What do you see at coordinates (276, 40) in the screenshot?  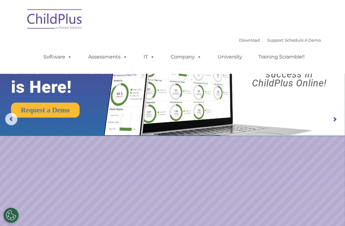 I see `a: Support` at bounding box center [276, 40].